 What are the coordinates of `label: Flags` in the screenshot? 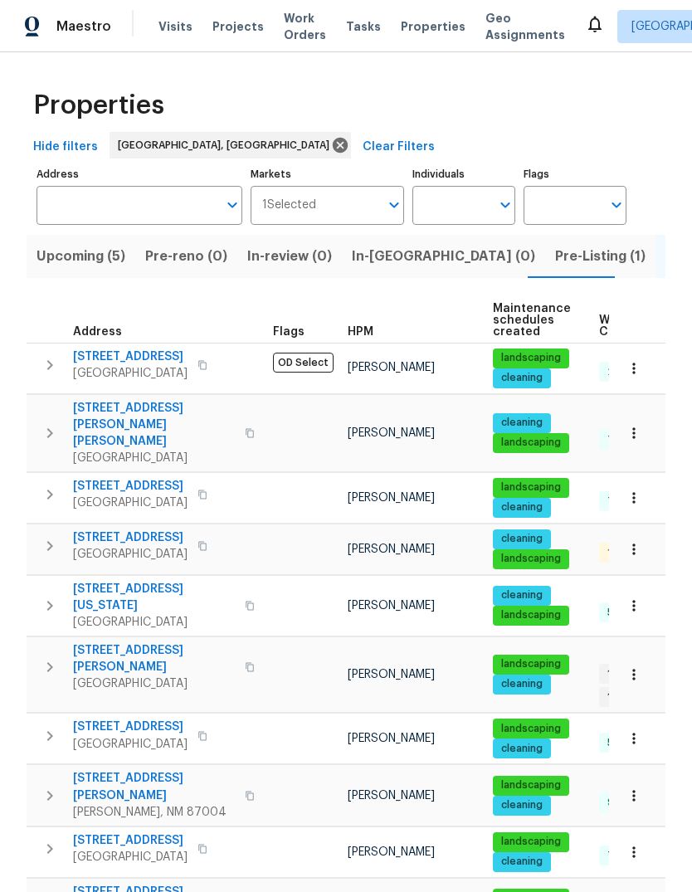 It's located at (575, 174).